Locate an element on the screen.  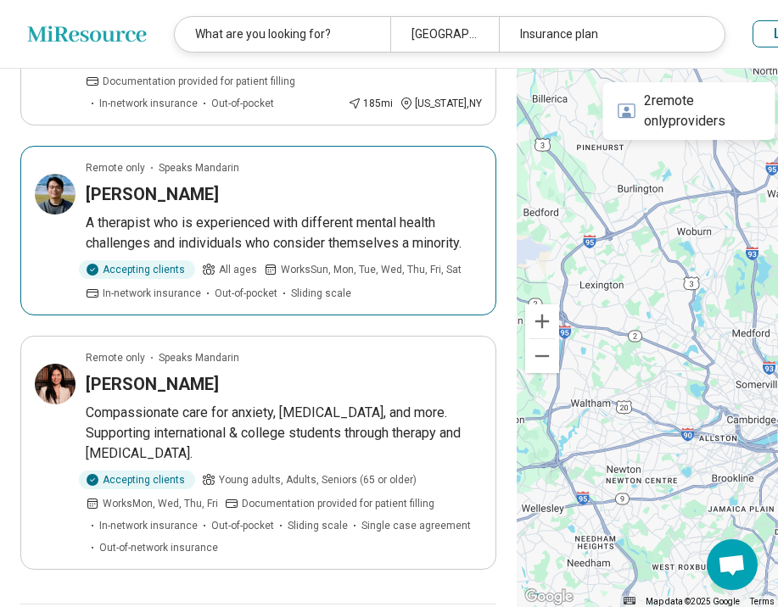
a: Open chat is located at coordinates (732, 565).